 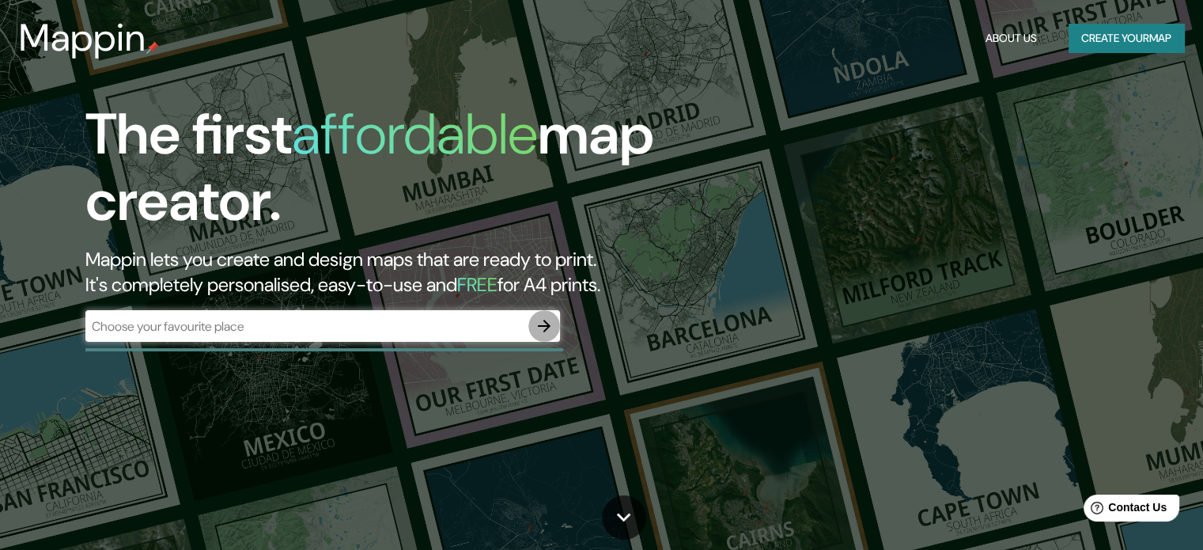 I want to click on input: Choose your favourite place, so click(x=307, y=326).